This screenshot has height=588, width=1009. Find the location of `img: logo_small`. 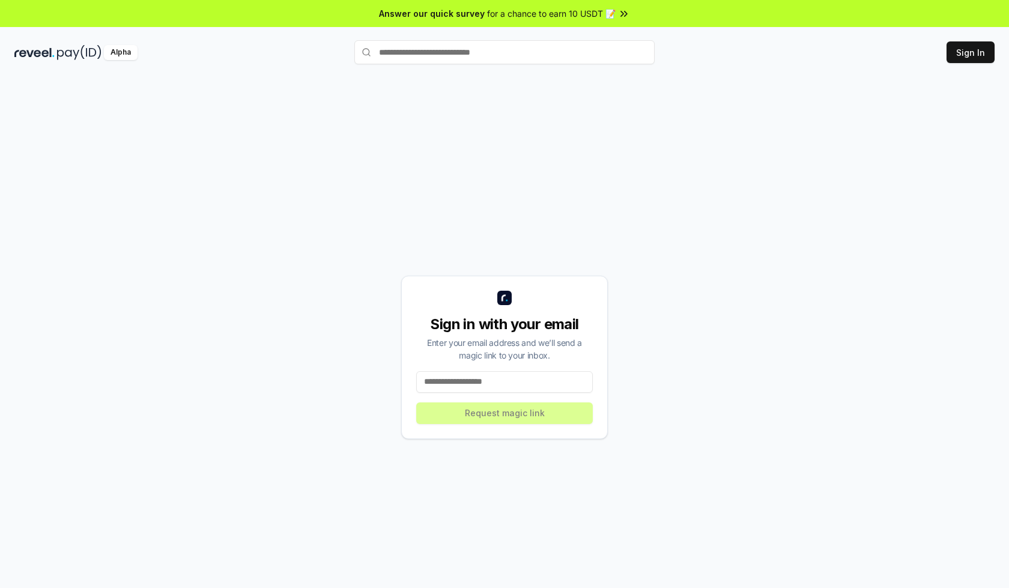

img: logo_small is located at coordinates (504, 298).